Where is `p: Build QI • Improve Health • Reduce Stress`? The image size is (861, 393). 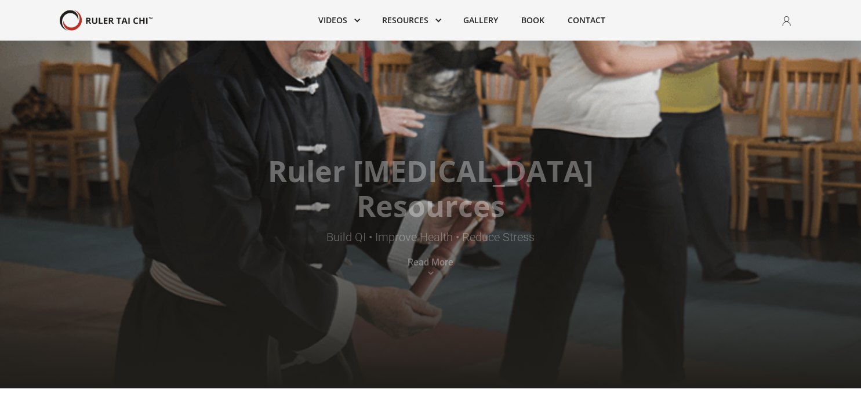 p: Build QI • Improve Health • Reduce Stress is located at coordinates (430, 237).